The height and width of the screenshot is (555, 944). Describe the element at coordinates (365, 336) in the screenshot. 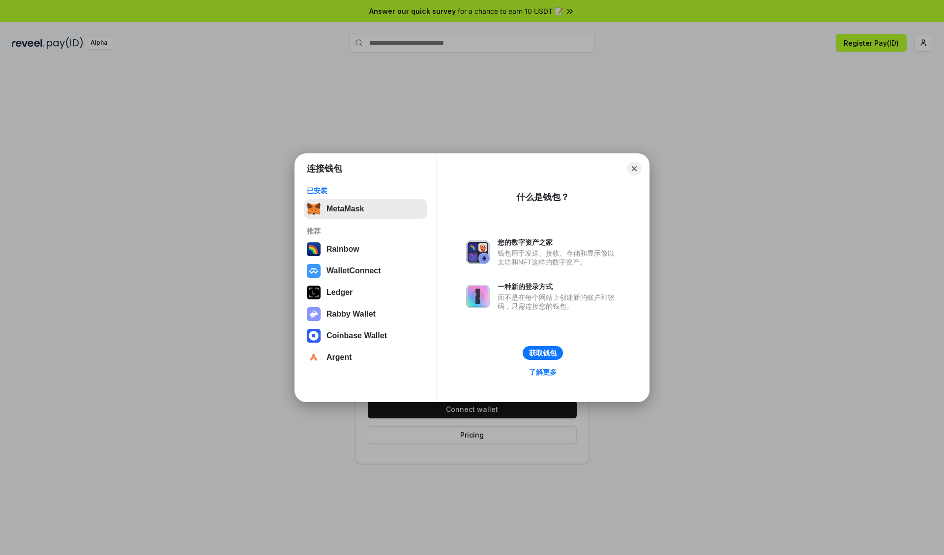

I see `button: Coinbase Wallet` at that location.